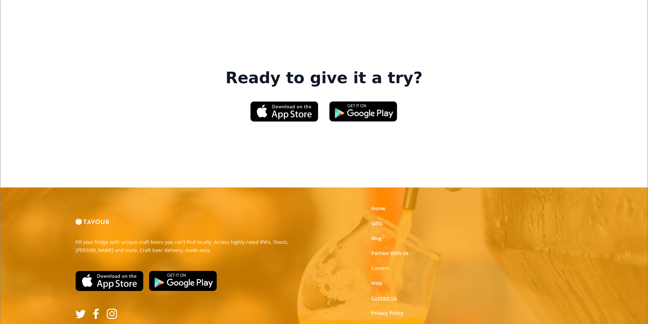  I want to click on a: Contact Us, so click(384, 299).